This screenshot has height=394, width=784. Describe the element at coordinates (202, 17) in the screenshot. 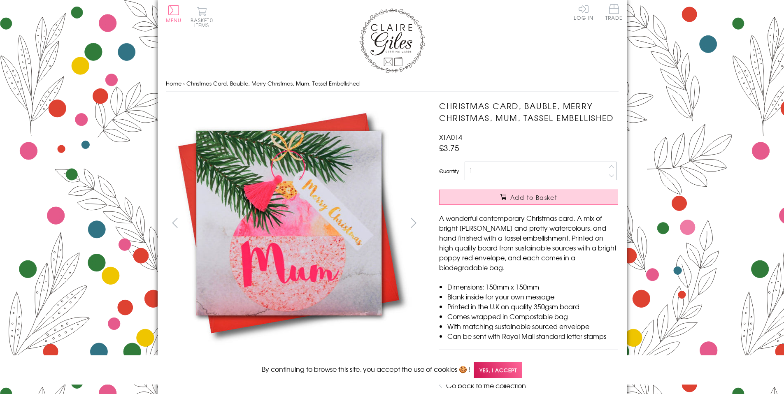

I see `button: Basket0 items` at that location.